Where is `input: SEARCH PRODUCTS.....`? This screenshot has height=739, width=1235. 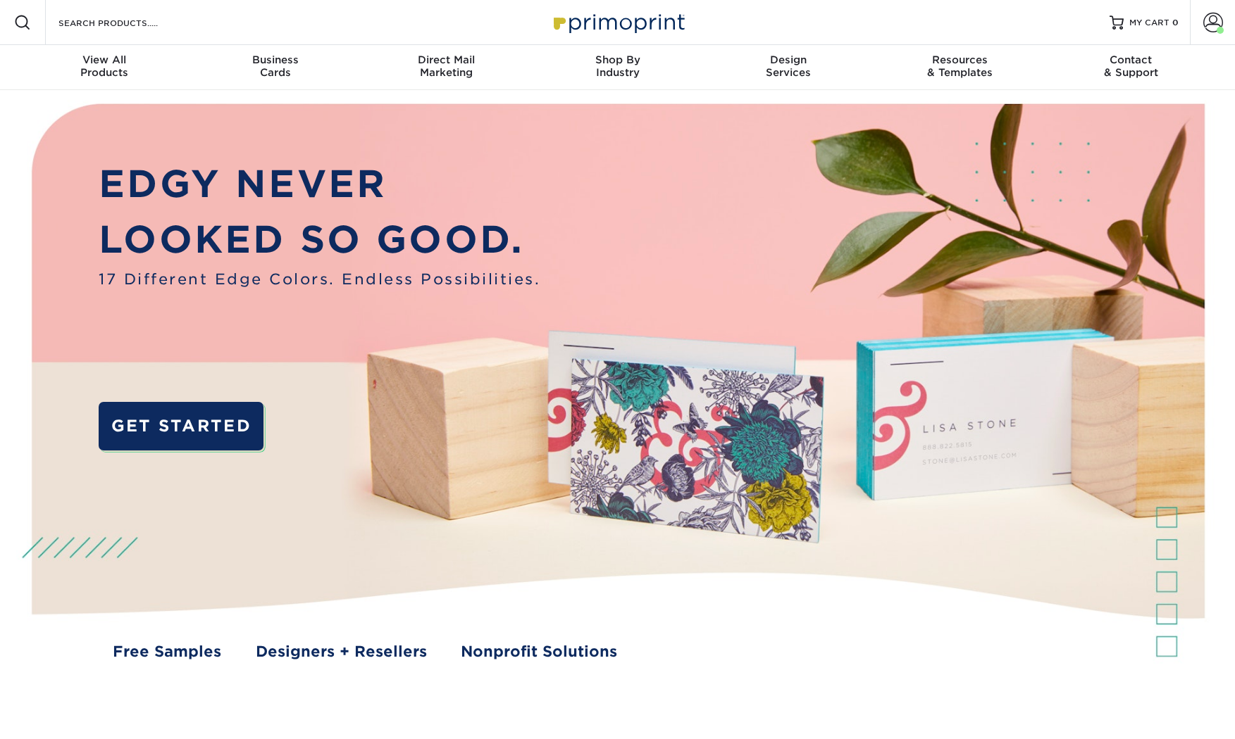 input: SEARCH PRODUCTS..... is located at coordinates (125, 23).